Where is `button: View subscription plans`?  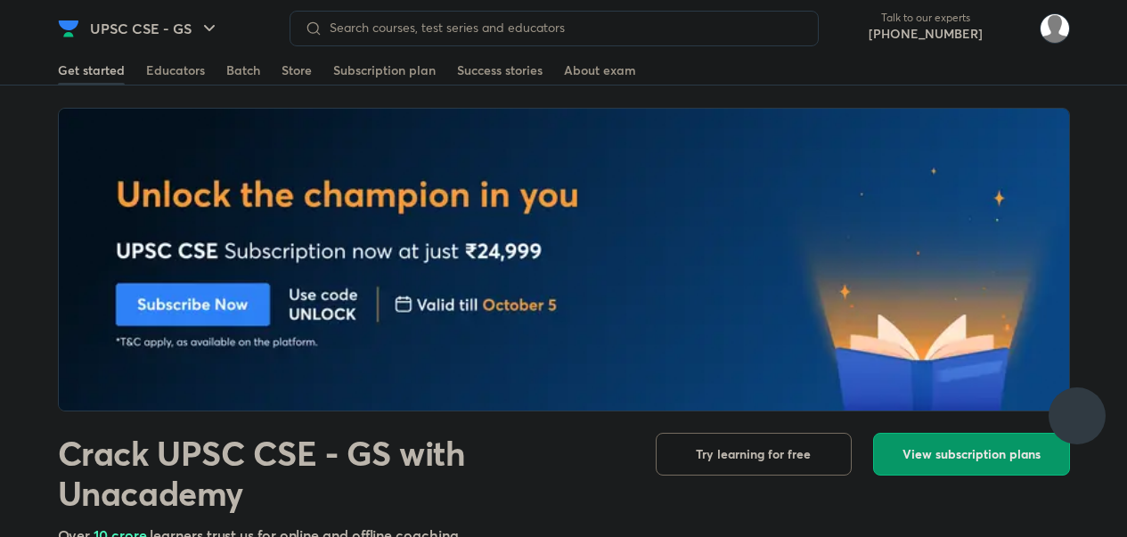 button: View subscription plans is located at coordinates (972, 455).